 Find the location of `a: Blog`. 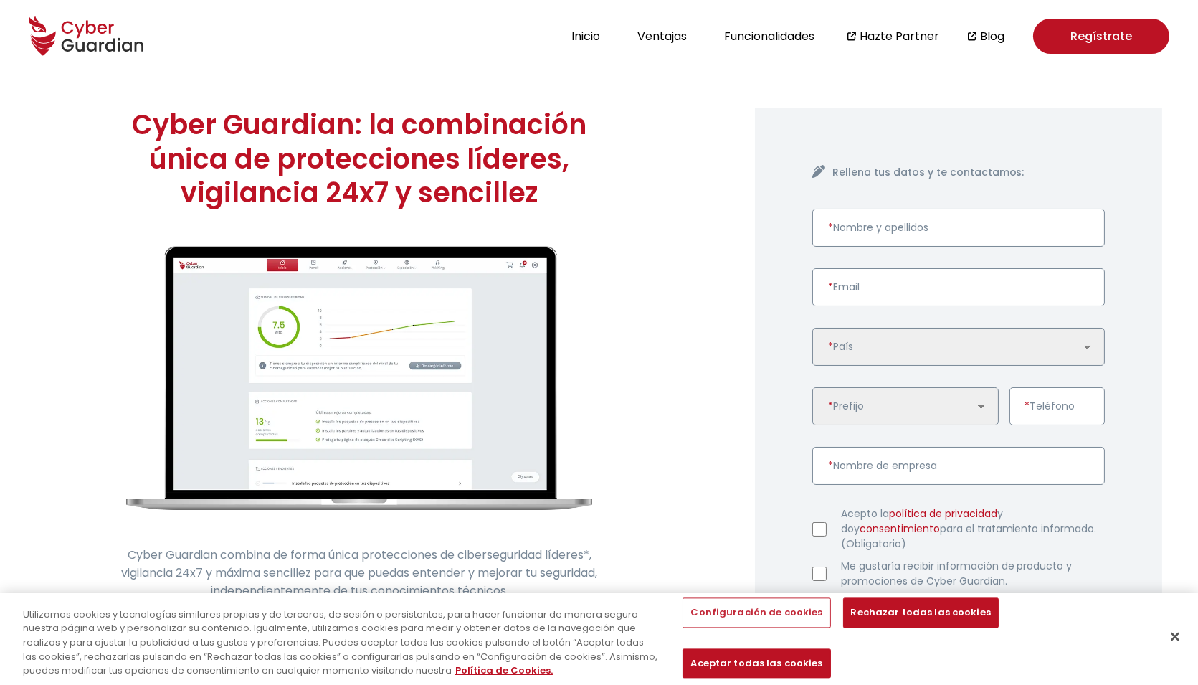

a: Blog is located at coordinates (993, 36).